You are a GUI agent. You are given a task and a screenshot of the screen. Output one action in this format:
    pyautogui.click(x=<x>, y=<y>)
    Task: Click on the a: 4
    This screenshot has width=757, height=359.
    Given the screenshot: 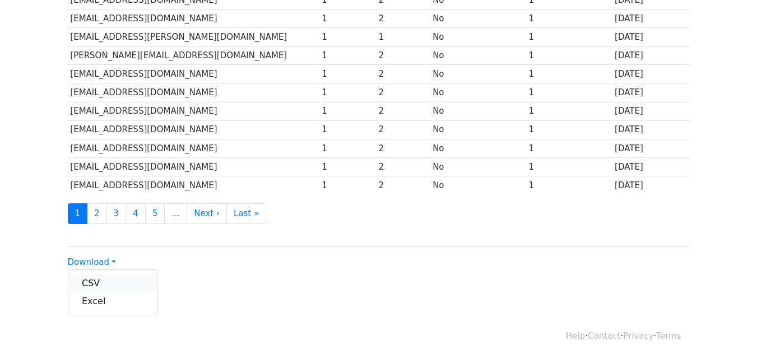 What is the action you would take?
    pyautogui.click(x=136, y=213)
    